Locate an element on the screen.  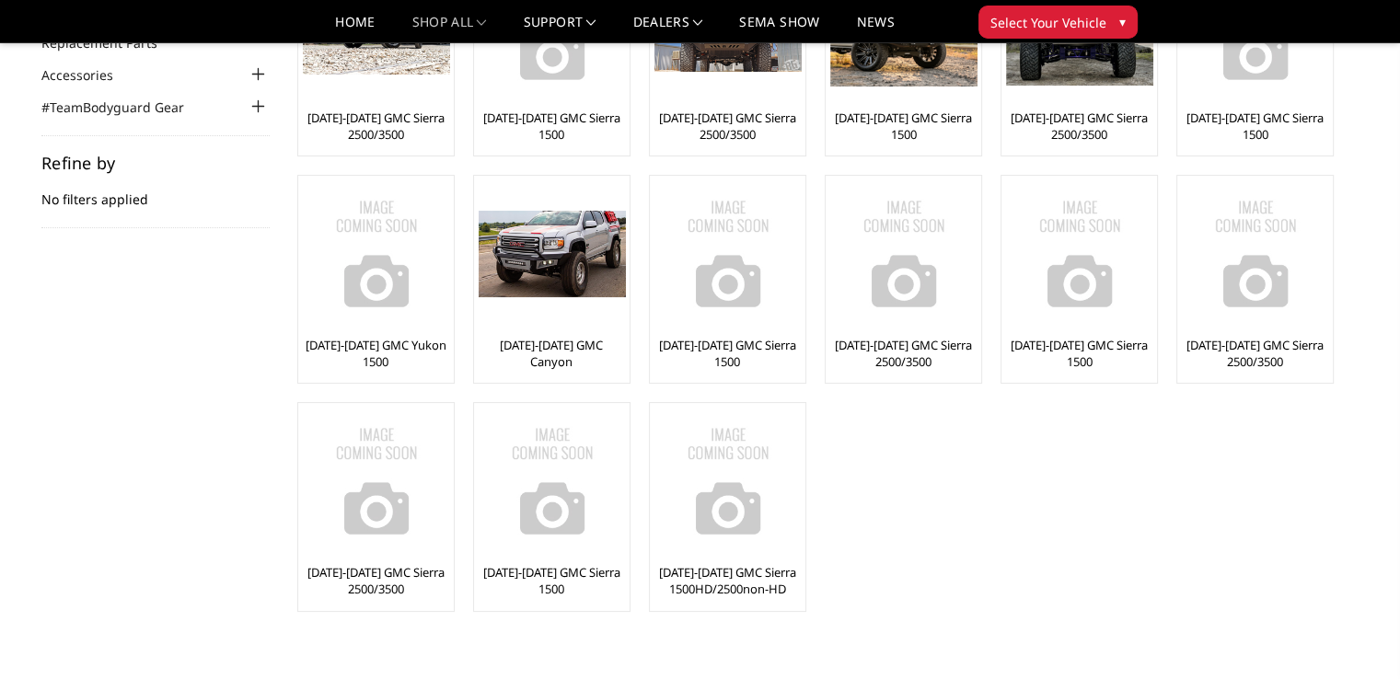
h5: Refine by is located at coordinates (156, 163).